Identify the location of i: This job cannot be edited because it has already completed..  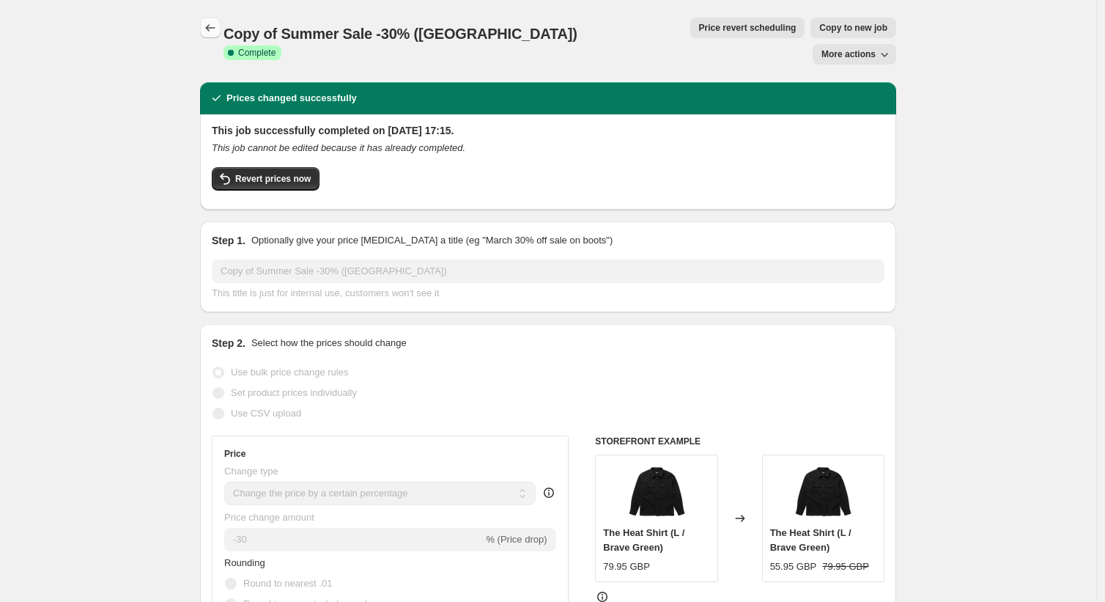
(339, 147).